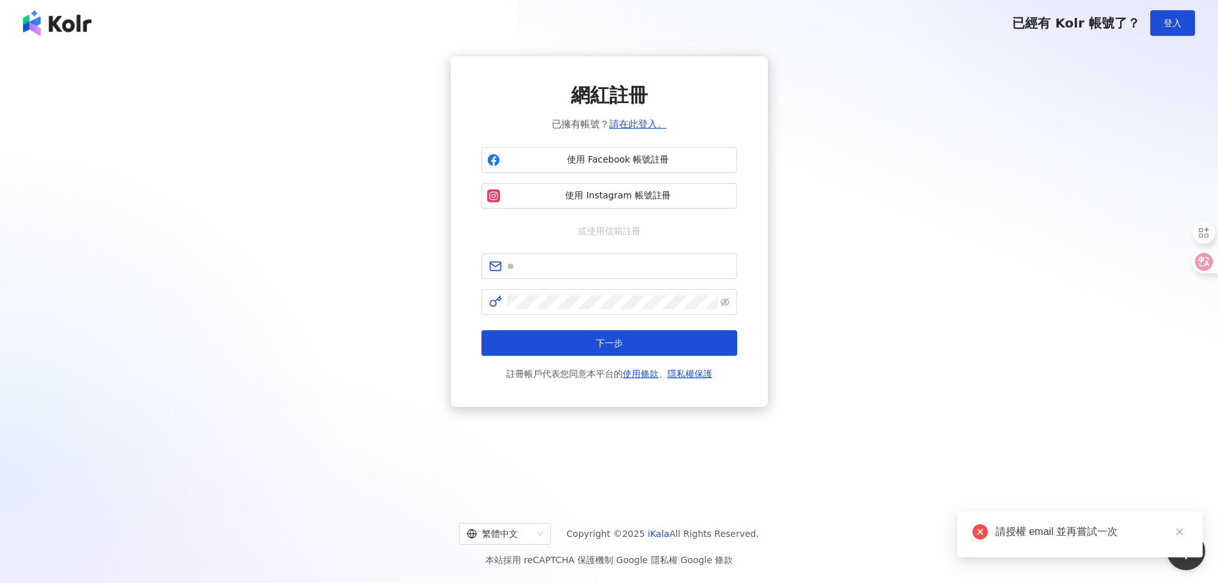 The width and height of the screenshot is (1218, 583). What do you see at coordinates (57, 23) in the screenshot?
I see `img: logo` at bounding box center [57, 23].